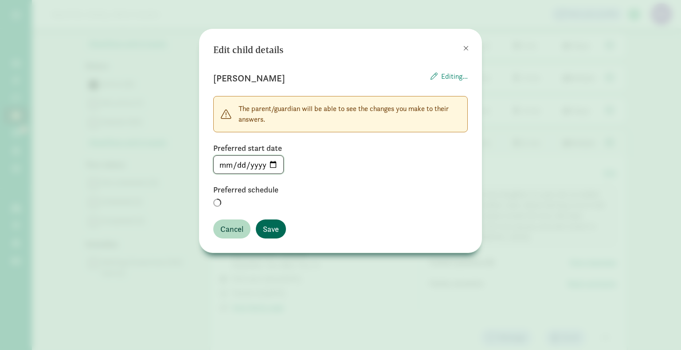 This screenshot has height=350, width=681. Describe the element at coordinates (232, 229) in the screenshot. I see `button: Cancel` at that location.